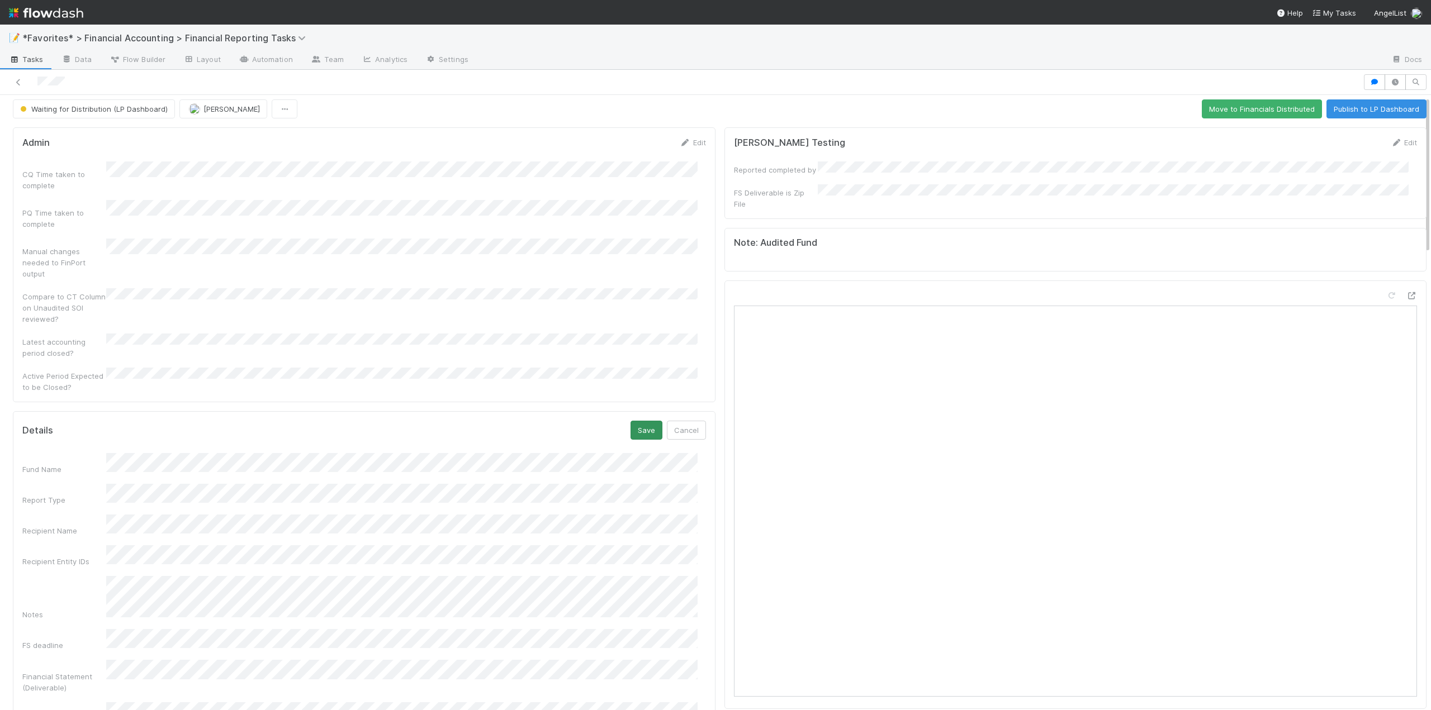 This screenshot has width=1431, height=710. What do you see at coordinates (1406, 60) in the screenshot?
I see `a: Docs` at bounding box center [1406, 60].